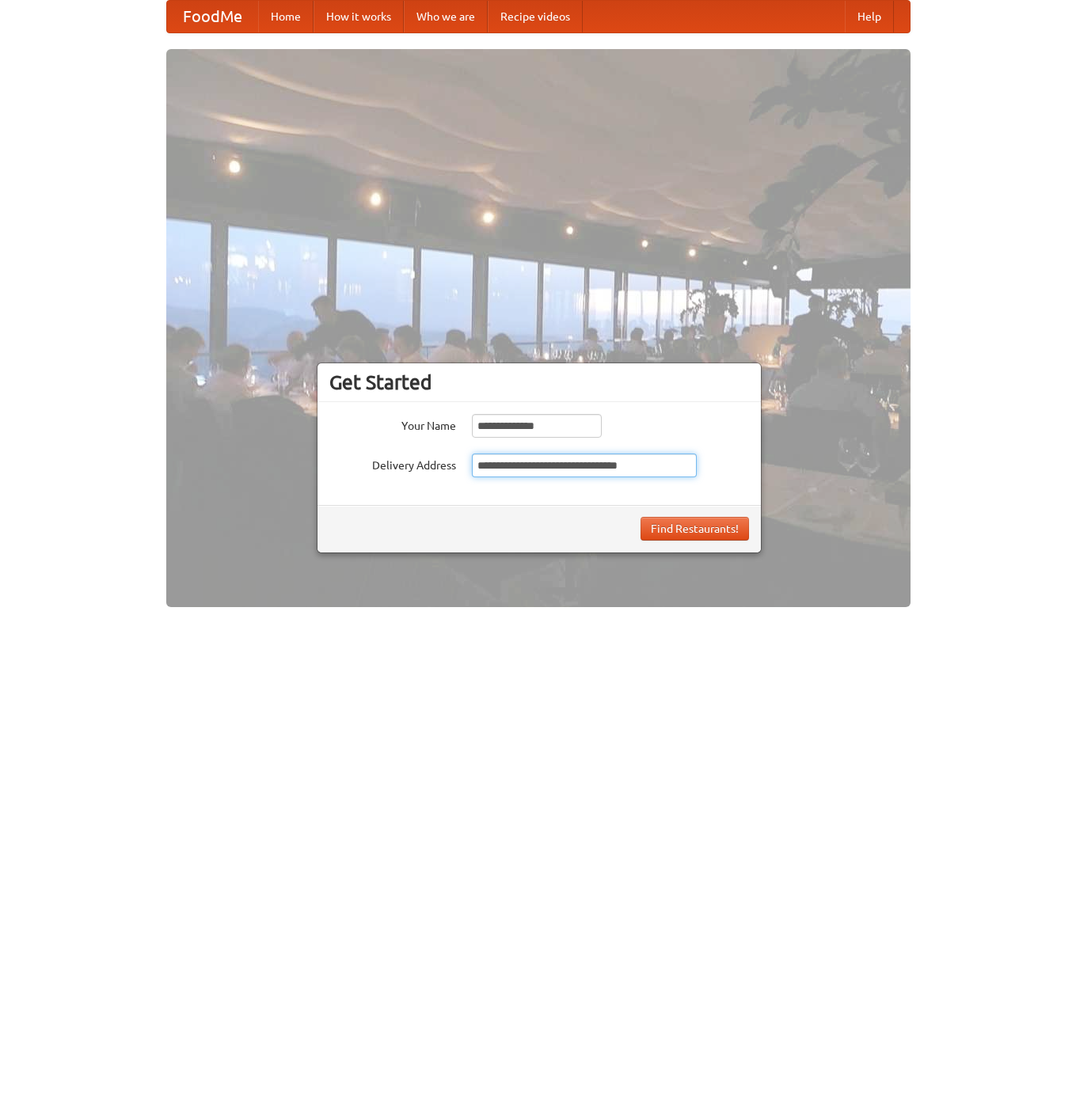 The image size is (1076, 1120). I want to click on a: Recipe videos, so click(535, 16).